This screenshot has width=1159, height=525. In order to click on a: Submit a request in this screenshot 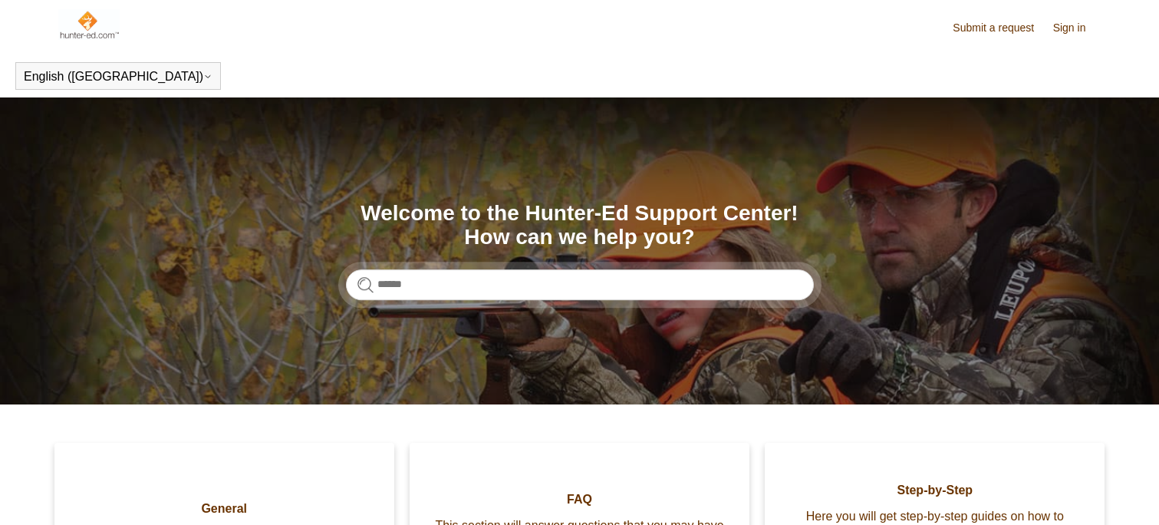, I will do `click(1001, 28)`.